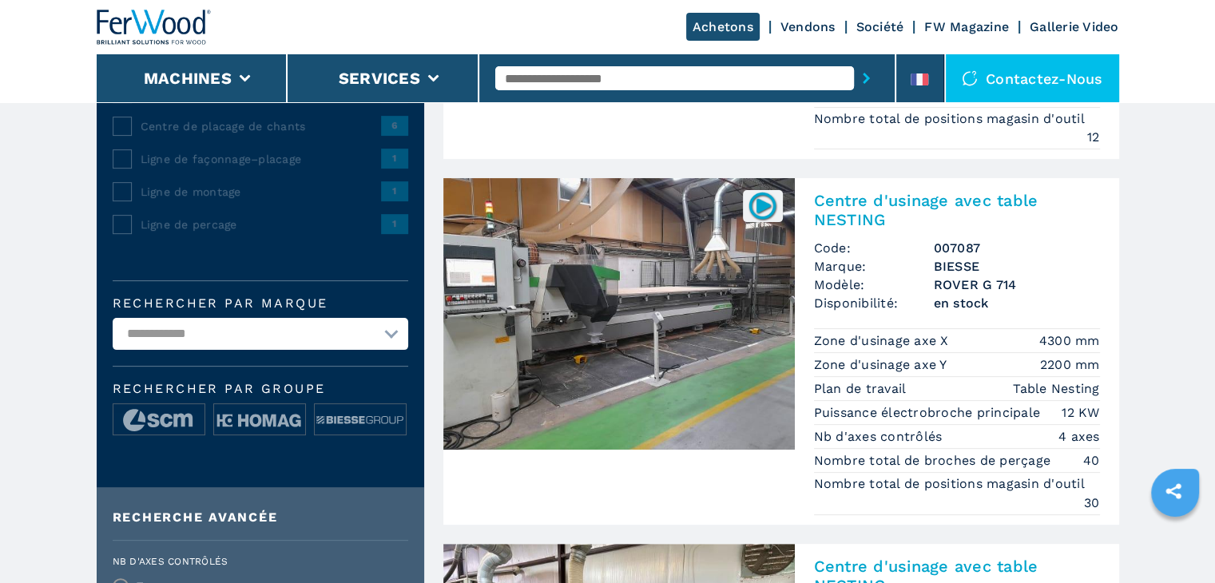  What do you see at coordinates (874, 266) in the screenshot?
I see `span: Marque:` at bounding box center [874, 266].